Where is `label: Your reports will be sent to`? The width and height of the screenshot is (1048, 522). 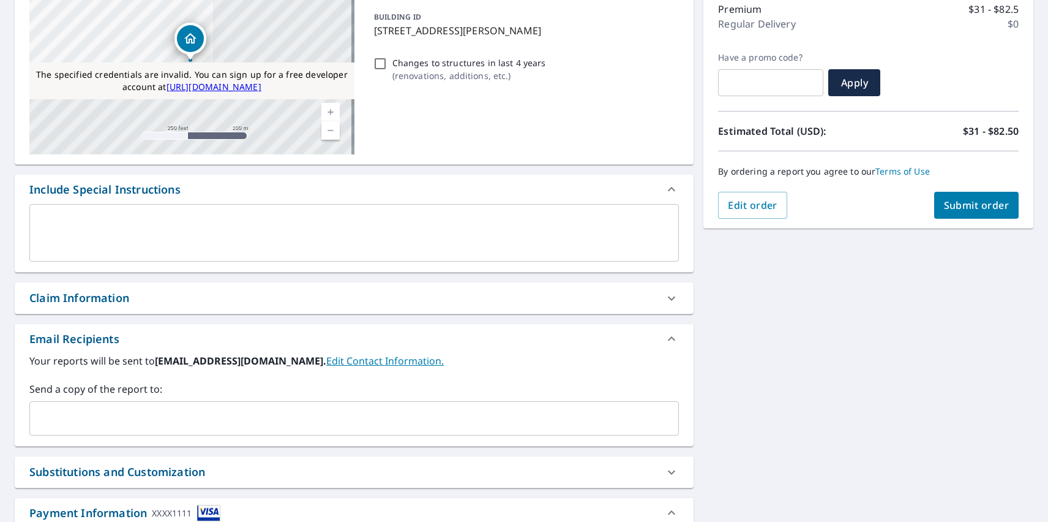
label: Your reports will be sent to is located at coordinates (354, 361).